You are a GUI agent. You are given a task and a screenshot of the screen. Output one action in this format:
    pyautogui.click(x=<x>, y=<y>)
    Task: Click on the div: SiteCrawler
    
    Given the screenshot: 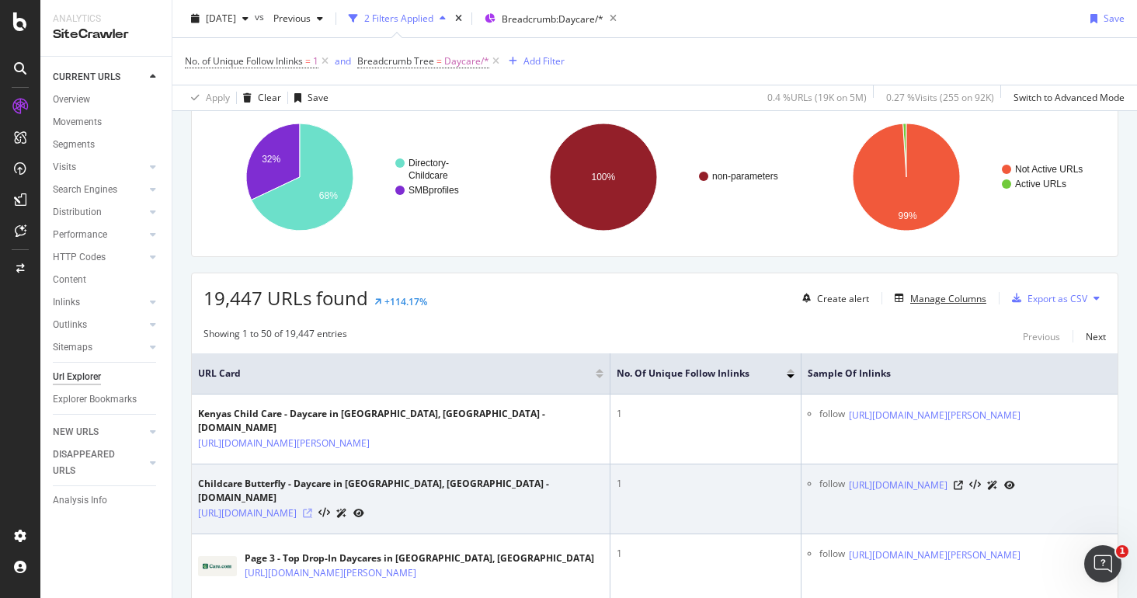 What is the action you would take?
    pyautogui.click(x=106, y=34)
    